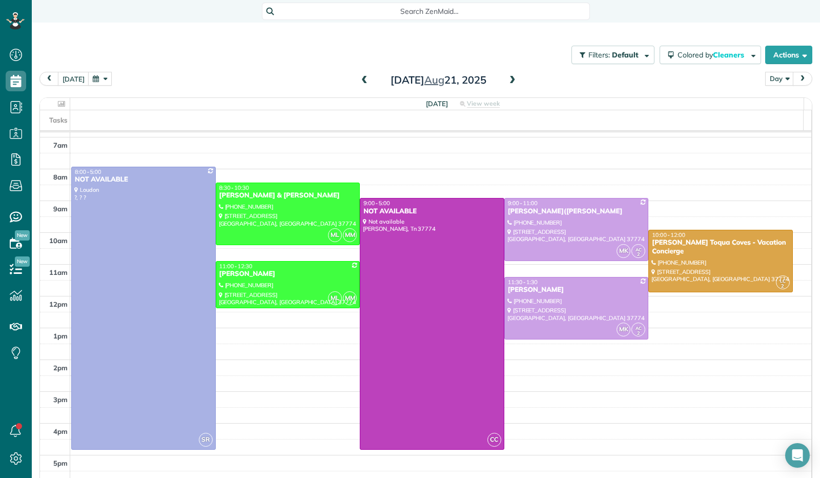 The image size is (820, 478). I want to click on span: 8:00 - 5:00, so click(88, 172).